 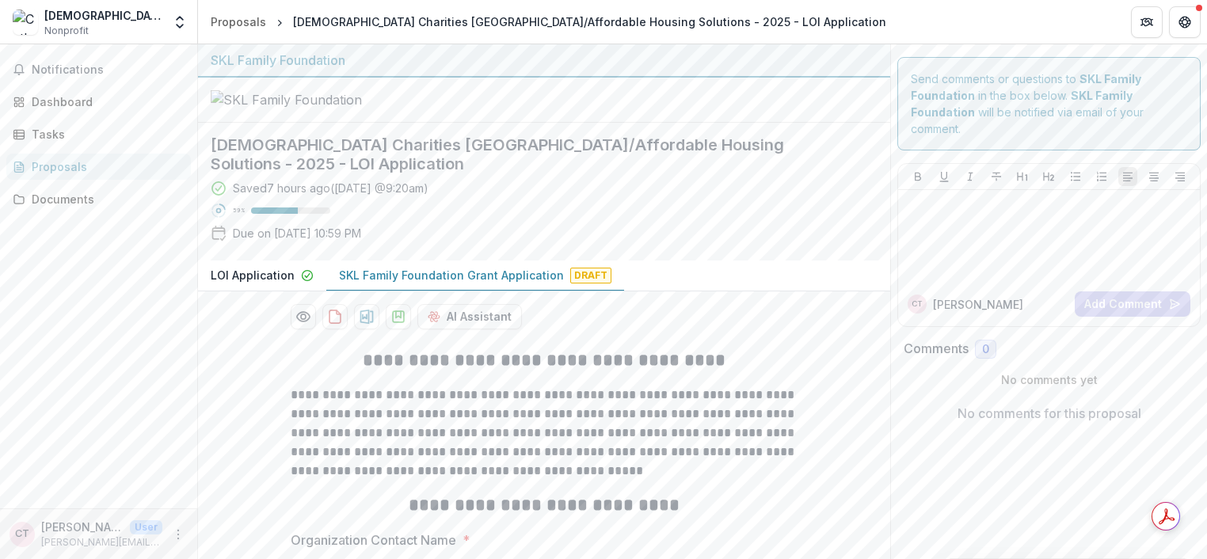 I want to click on span: Notifications, so click(x=108, y=70).